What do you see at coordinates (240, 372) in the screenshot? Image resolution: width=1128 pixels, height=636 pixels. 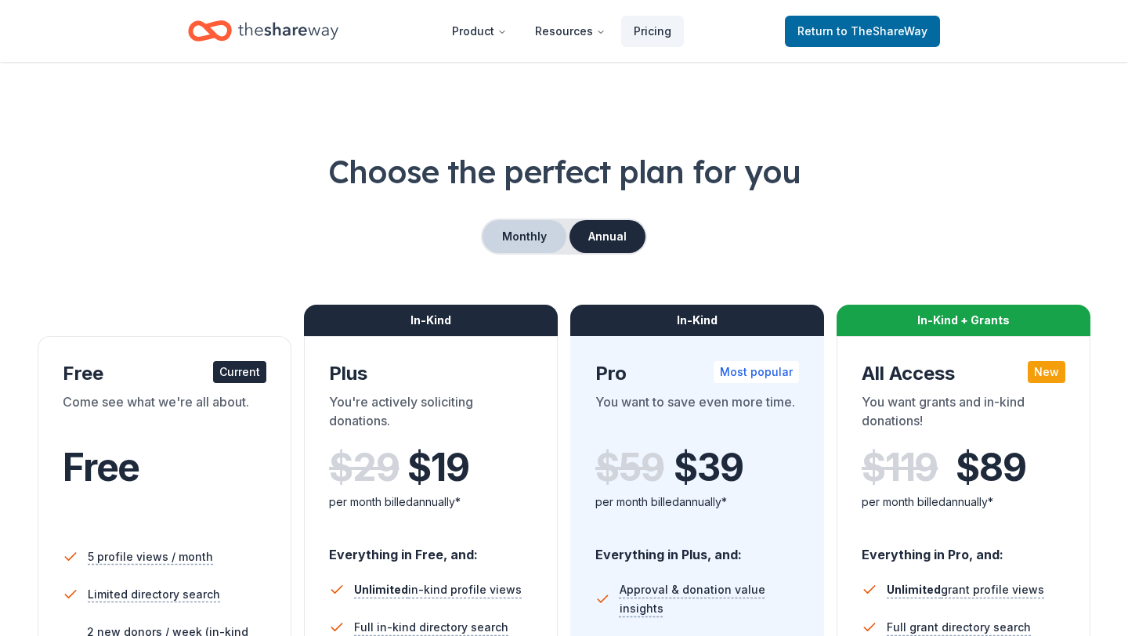 I see `div: Current` at bounding box center [240, 372].